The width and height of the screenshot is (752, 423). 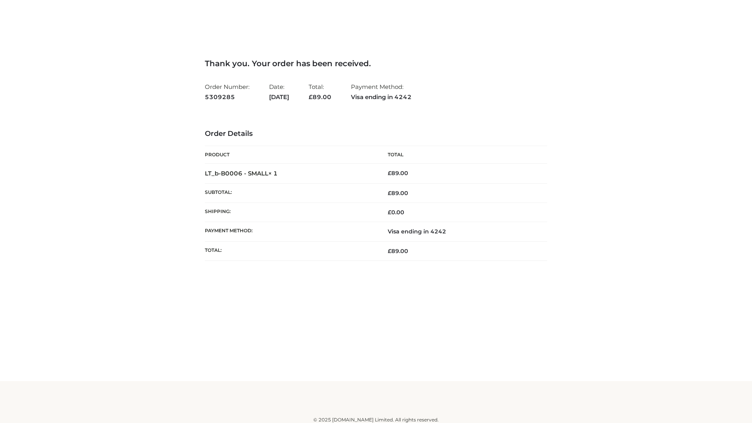 What do you see at coordinates (398, 173) in the screenshot?
I see `bdi: 89.00` at bounding box center [398, 173].